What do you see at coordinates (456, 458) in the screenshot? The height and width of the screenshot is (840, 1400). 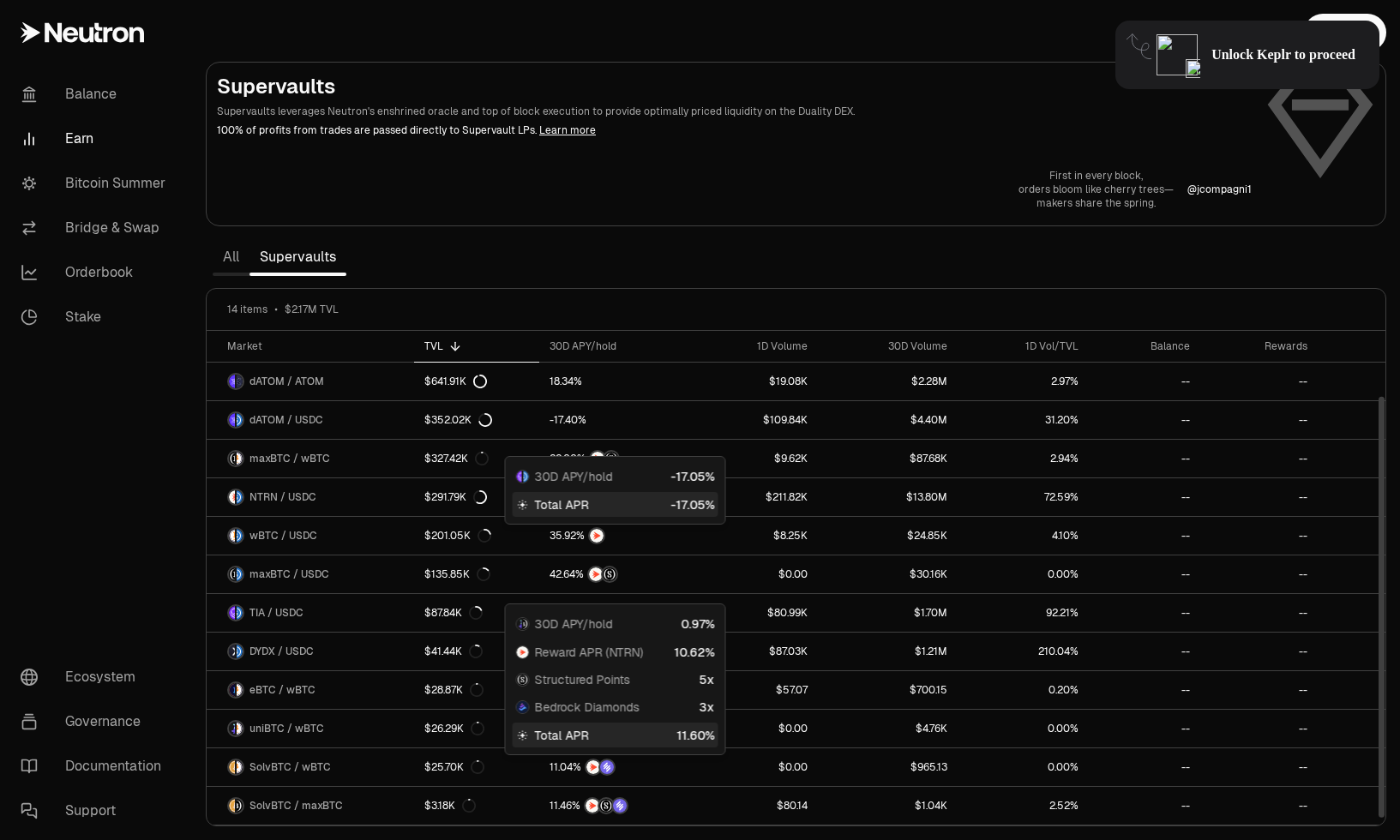 I see `div: $327.42K` at bounding box center [456, 458].